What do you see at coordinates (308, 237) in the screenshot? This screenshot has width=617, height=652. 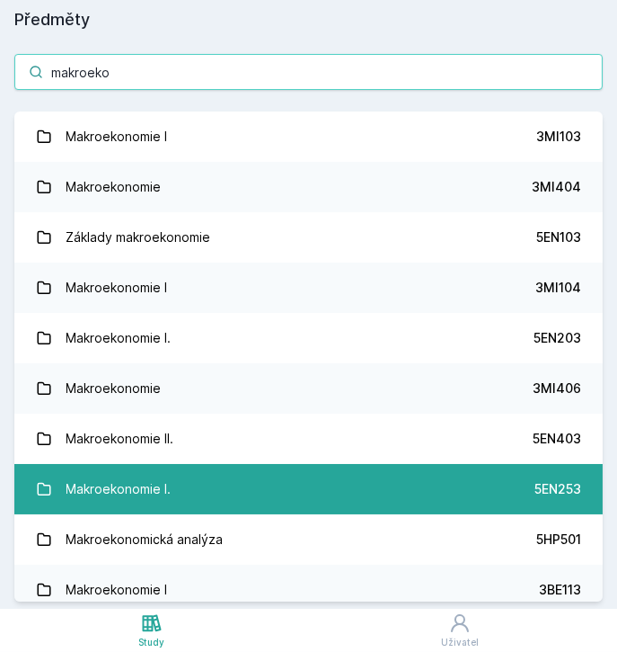 I see `a: Základy makroekonomie 5EN103` at bounding box center [308, 237].